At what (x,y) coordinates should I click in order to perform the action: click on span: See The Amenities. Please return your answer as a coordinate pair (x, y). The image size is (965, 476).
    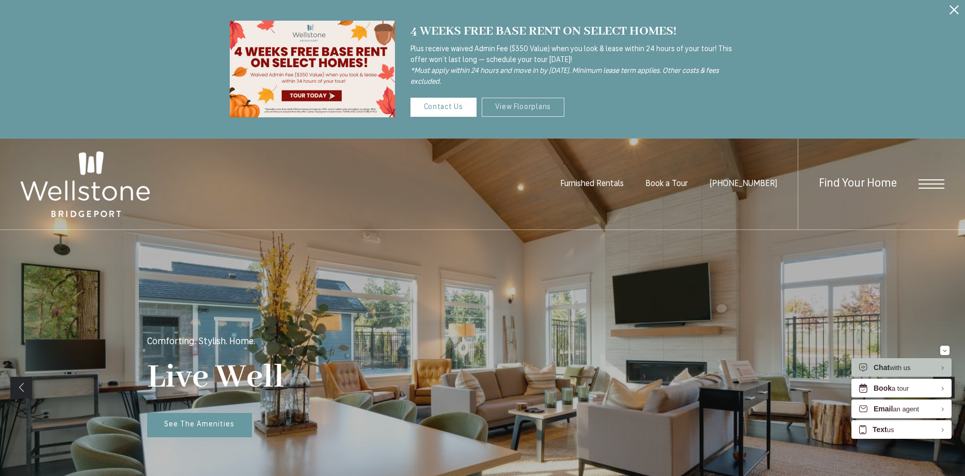
    Looking at the image, I should click on (199, 424).